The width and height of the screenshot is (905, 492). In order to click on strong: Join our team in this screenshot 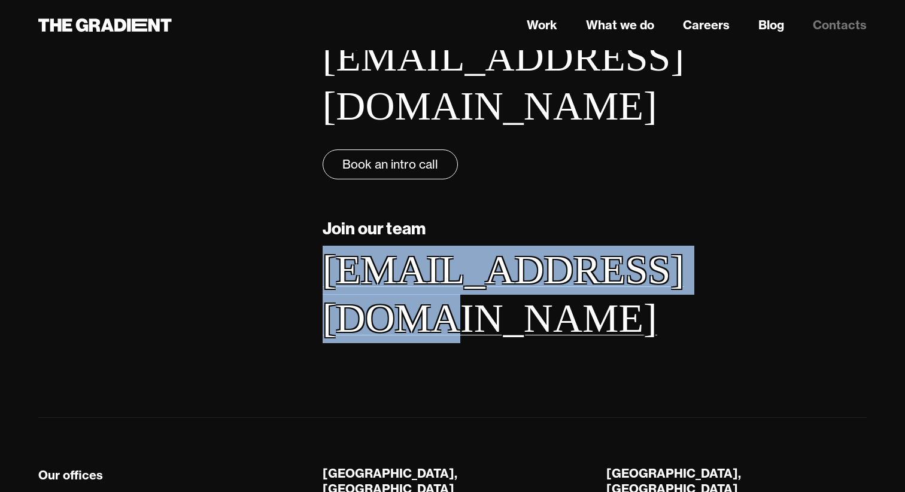, I will do `click(374, 228)`.